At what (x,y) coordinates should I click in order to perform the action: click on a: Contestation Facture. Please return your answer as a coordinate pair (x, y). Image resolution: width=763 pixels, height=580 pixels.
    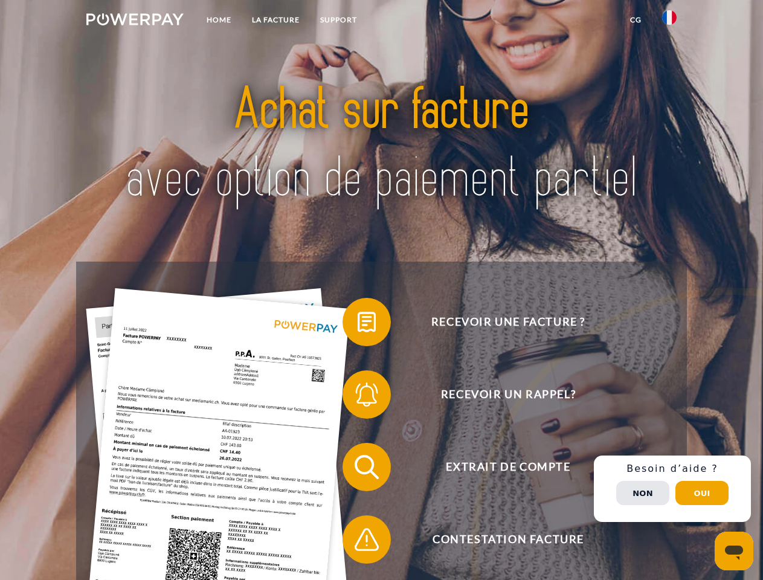
    Looking at the image, I should click on (499, 539).